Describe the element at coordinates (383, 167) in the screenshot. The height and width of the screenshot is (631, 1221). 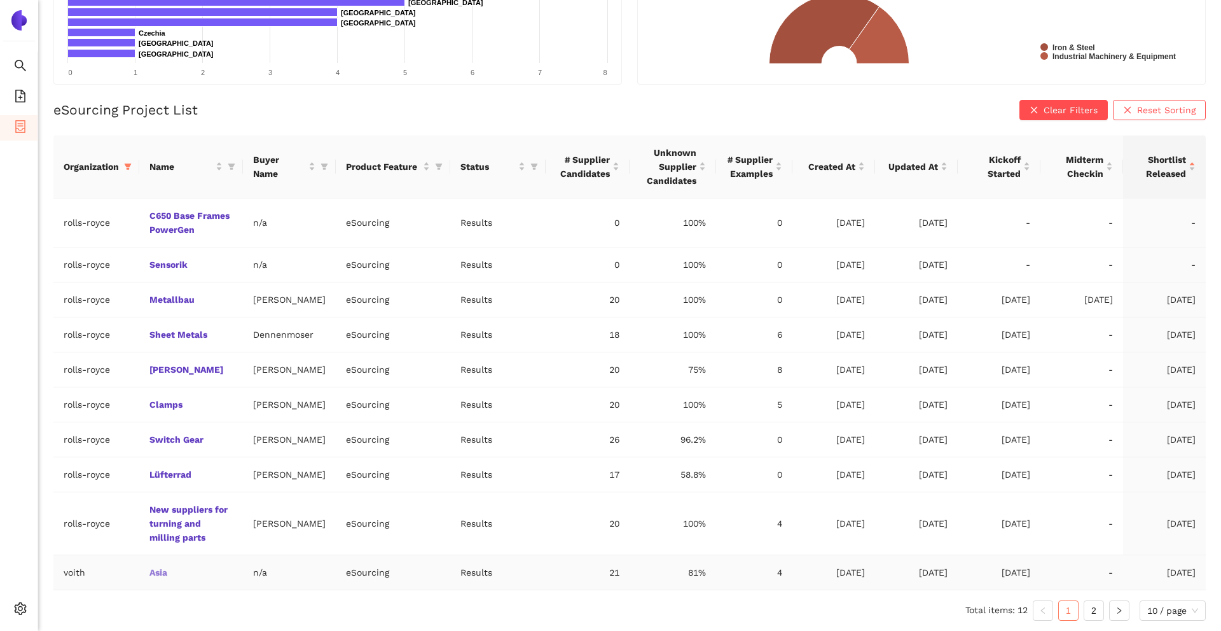
I see `span: Product Feature` at that location.